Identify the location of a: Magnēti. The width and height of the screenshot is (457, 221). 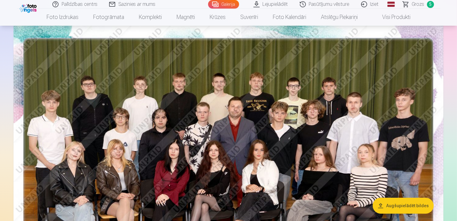
(186, 17).